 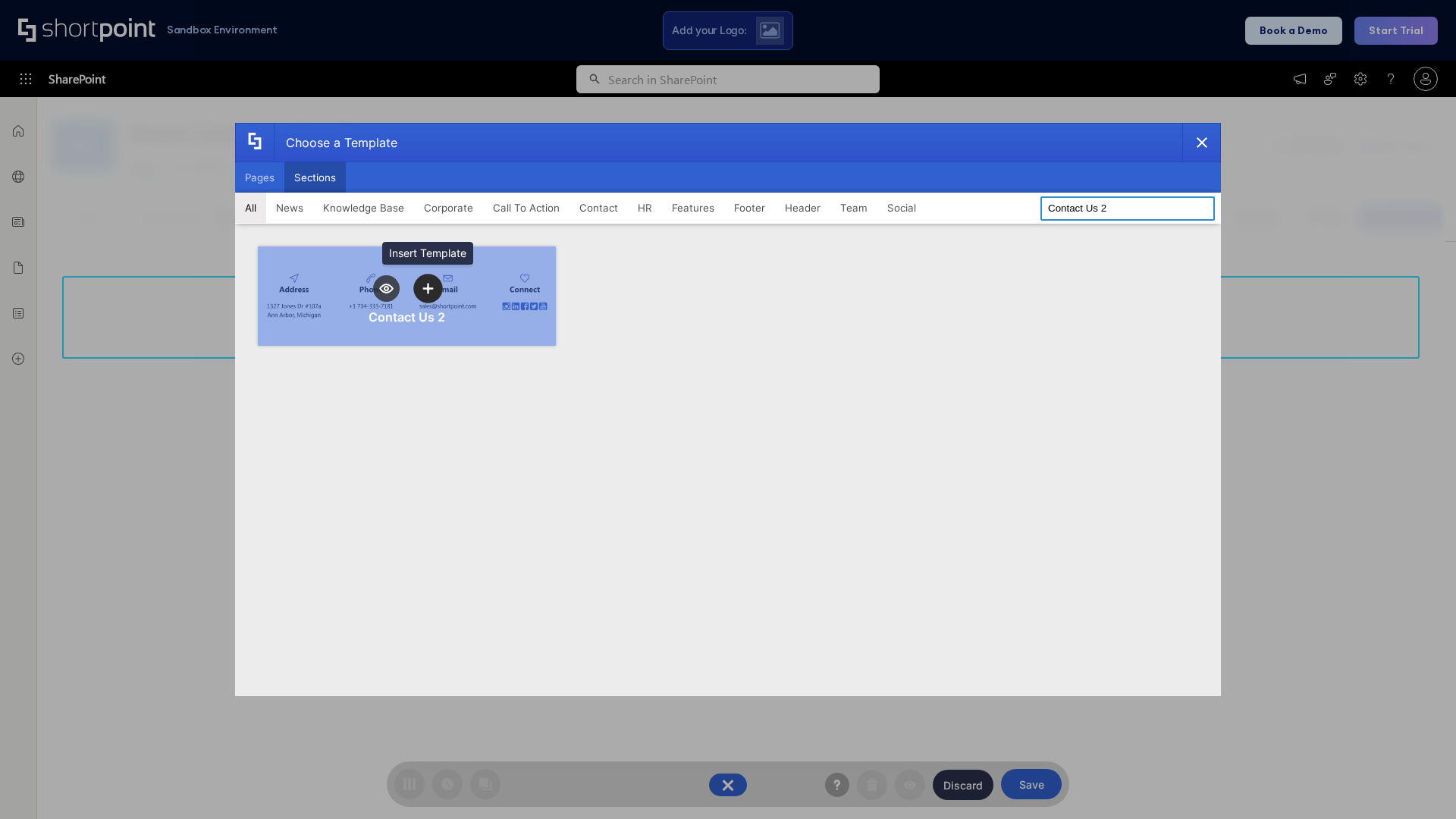 I want to click on button: Header, so click(x=802, y=208).